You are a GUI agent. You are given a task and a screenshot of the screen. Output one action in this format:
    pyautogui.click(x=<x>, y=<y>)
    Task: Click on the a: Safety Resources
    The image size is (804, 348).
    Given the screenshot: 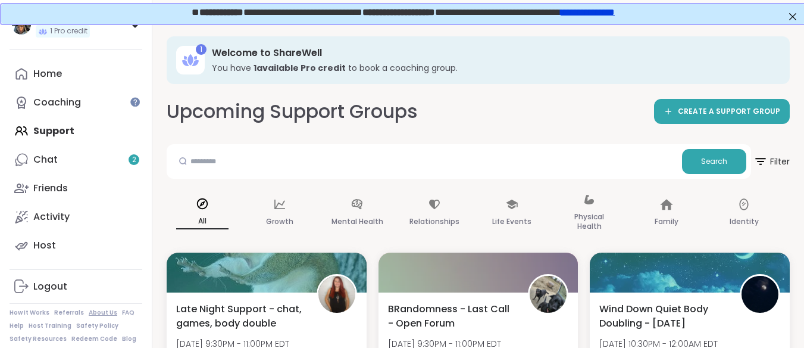 What is the action you would take?
    pyautogui.click(x=38, y=339)
    